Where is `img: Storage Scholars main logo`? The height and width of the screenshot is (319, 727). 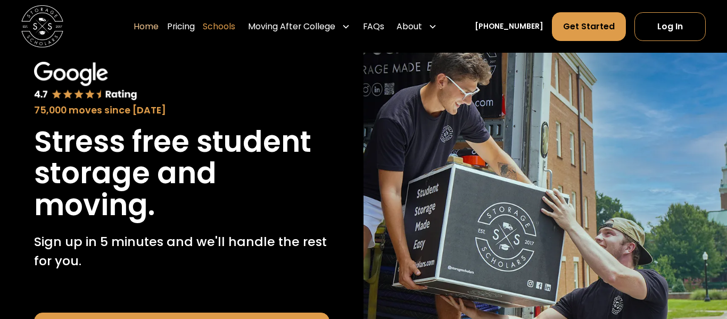 img: Storage Scholars main logo is located at coordinates (42, 26).